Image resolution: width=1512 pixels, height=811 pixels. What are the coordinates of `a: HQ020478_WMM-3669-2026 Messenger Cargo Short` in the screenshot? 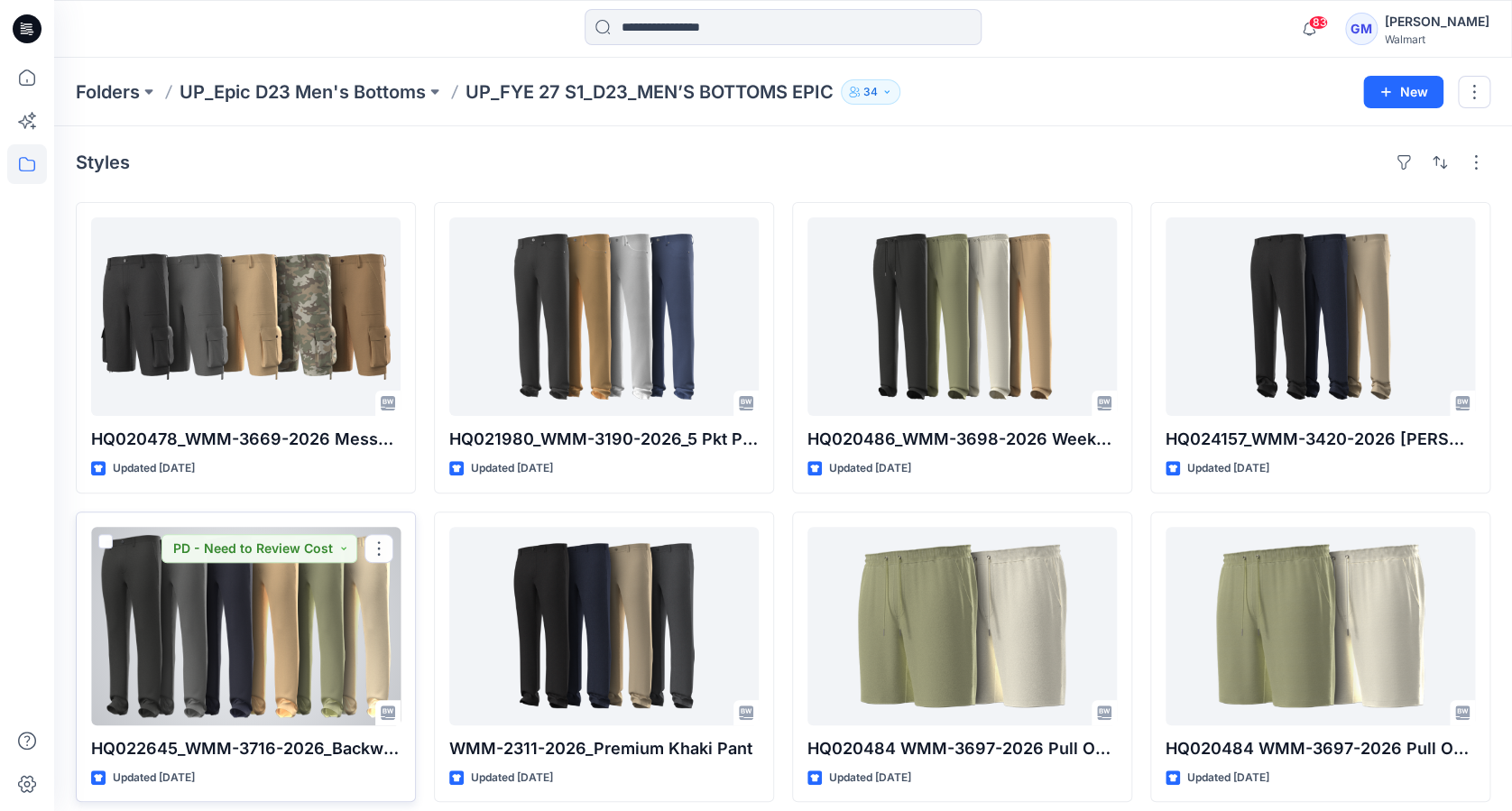 It's located at (246, 317).